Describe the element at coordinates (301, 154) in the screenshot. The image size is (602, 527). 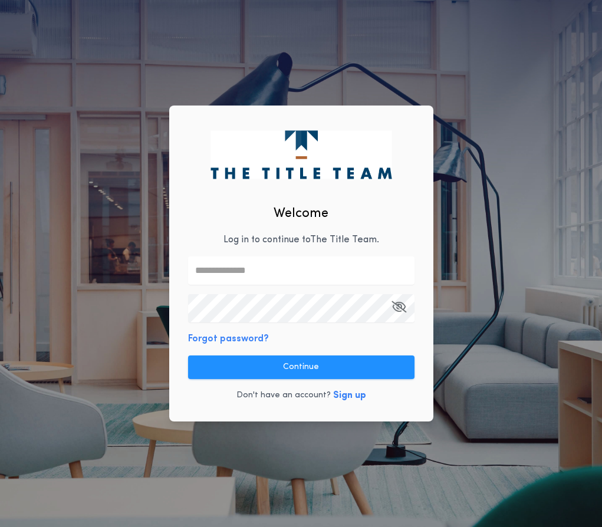
I see `img: logo` at that location.